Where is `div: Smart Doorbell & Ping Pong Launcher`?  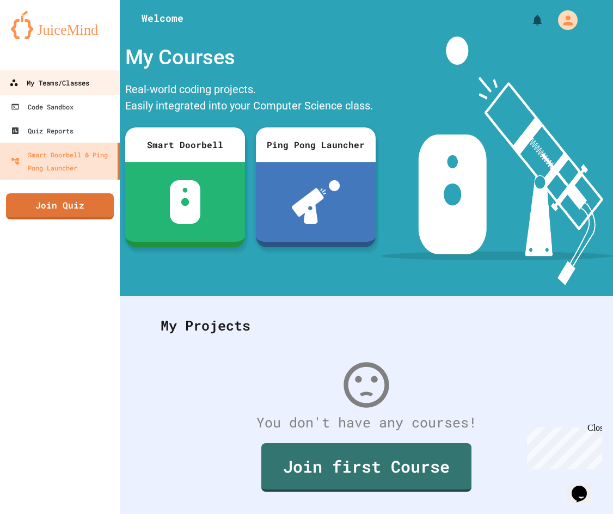
div: Smart Doorbell & Ping Pong Launcher is located at coordinates (62, 161).